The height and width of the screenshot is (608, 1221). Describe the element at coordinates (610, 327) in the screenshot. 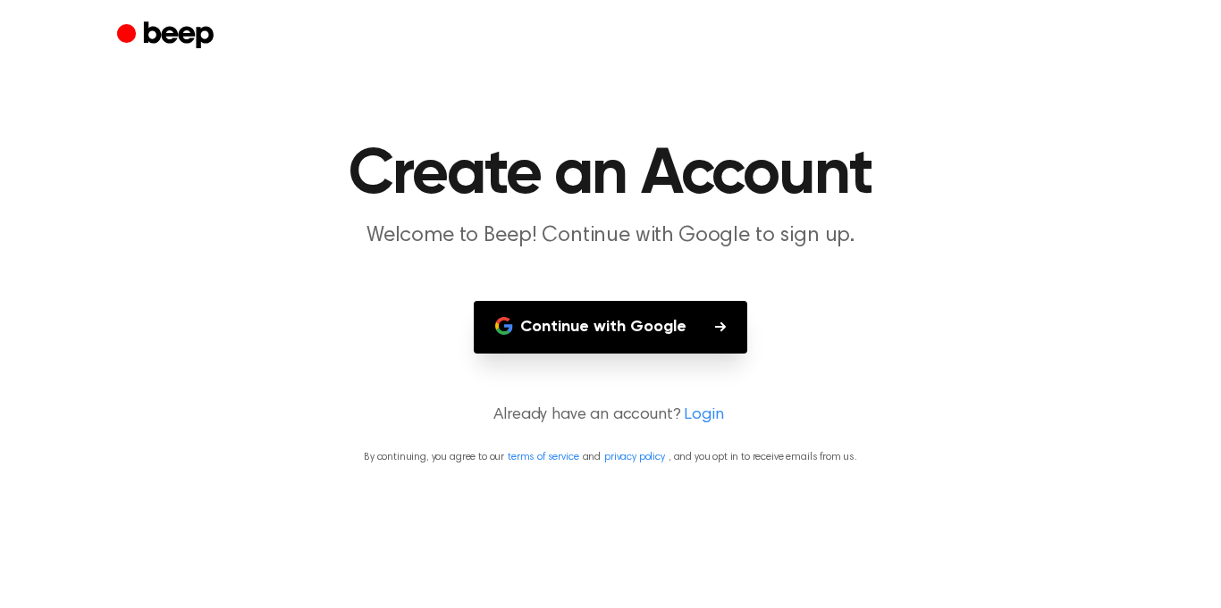

I see `button: Continue with Google` at that location.